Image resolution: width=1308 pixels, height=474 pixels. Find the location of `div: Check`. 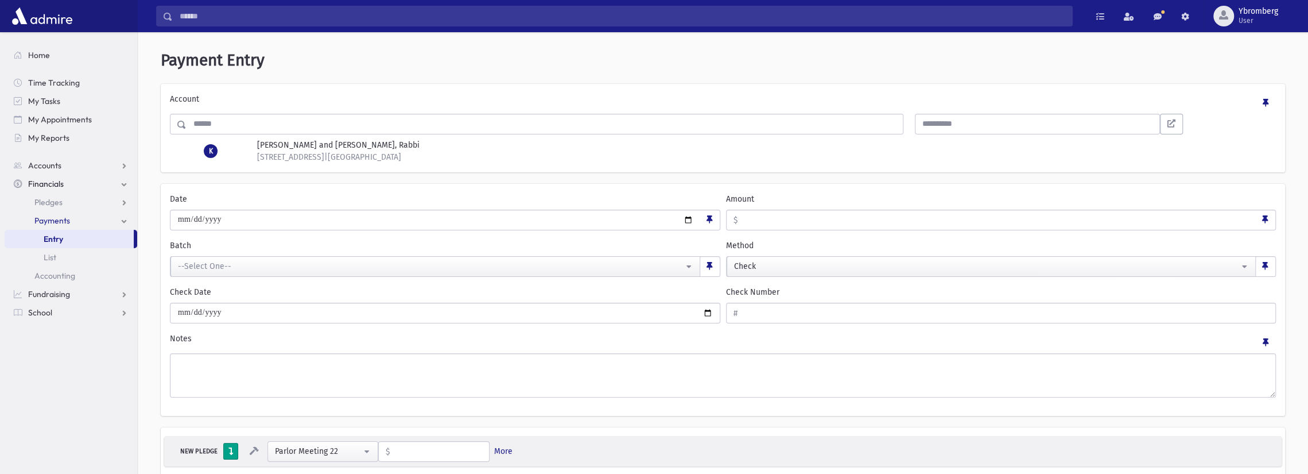

div: Check is located at coordinates (987, 266).